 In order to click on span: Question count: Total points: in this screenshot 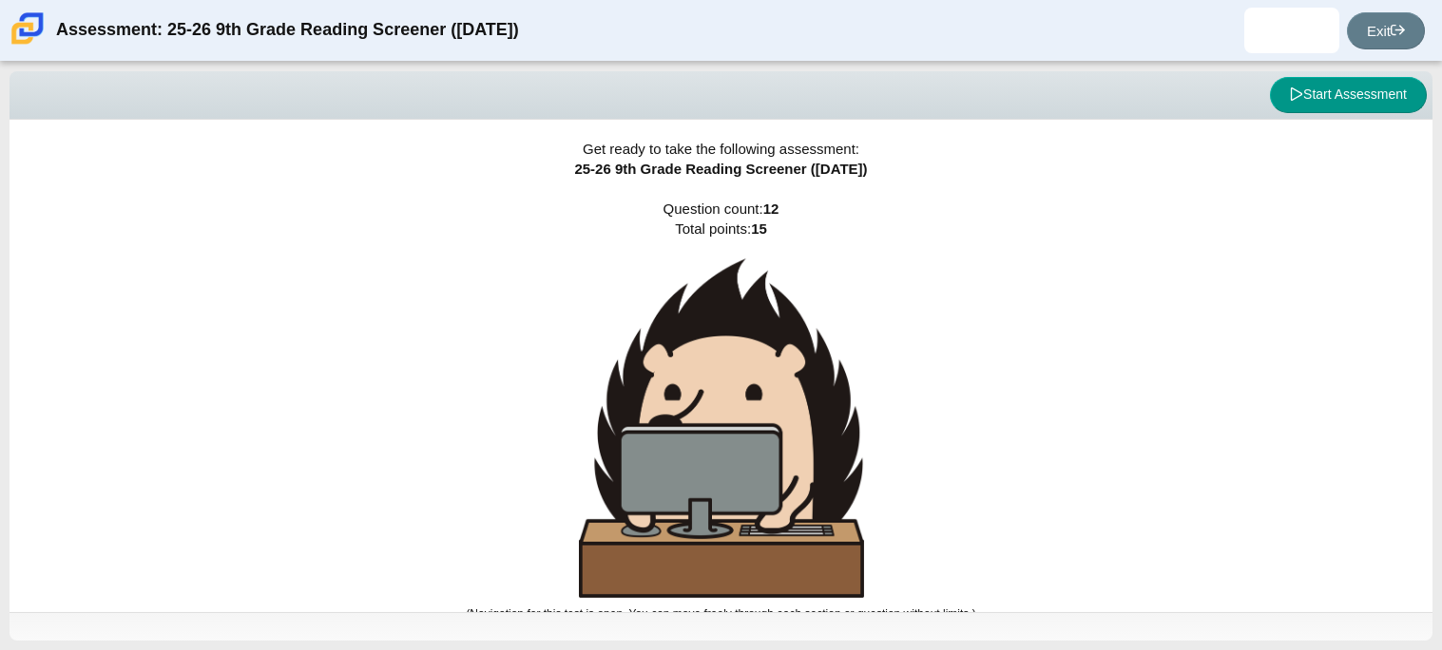, I will do `click(721, 411)`.